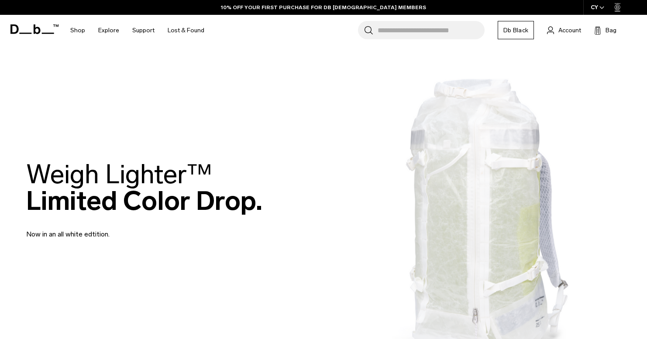  Describe the element at coordinates (137, 30) in the screenshot. I see `nav: Main Navigation` at that location.